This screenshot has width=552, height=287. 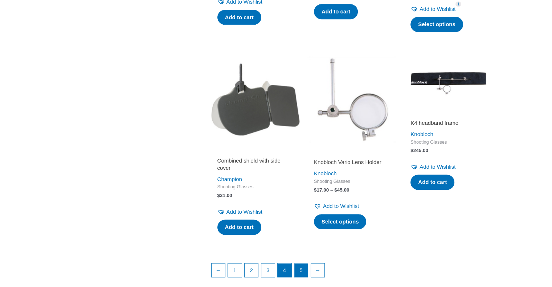 I want to click on img: Combined shield with side cover, so click(x=256, y=99).